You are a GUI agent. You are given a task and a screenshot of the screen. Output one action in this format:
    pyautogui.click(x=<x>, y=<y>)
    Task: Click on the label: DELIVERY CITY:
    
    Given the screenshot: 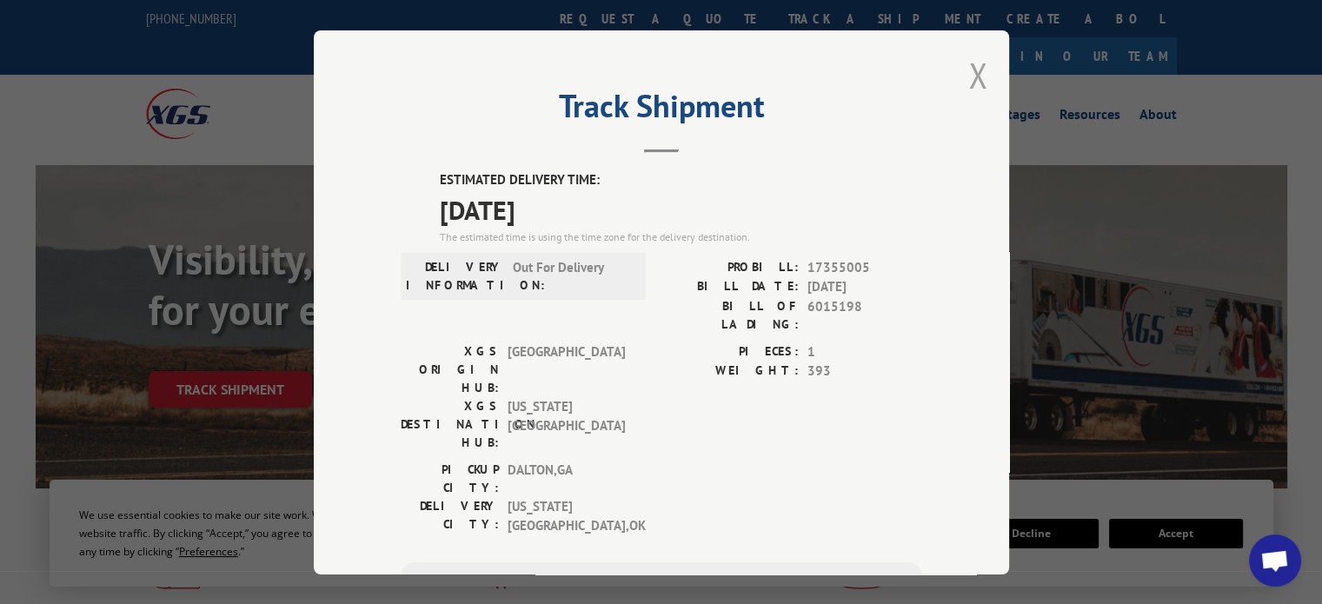 What is the action you would take?
    pyautogui.click(x=449, y=515)
    